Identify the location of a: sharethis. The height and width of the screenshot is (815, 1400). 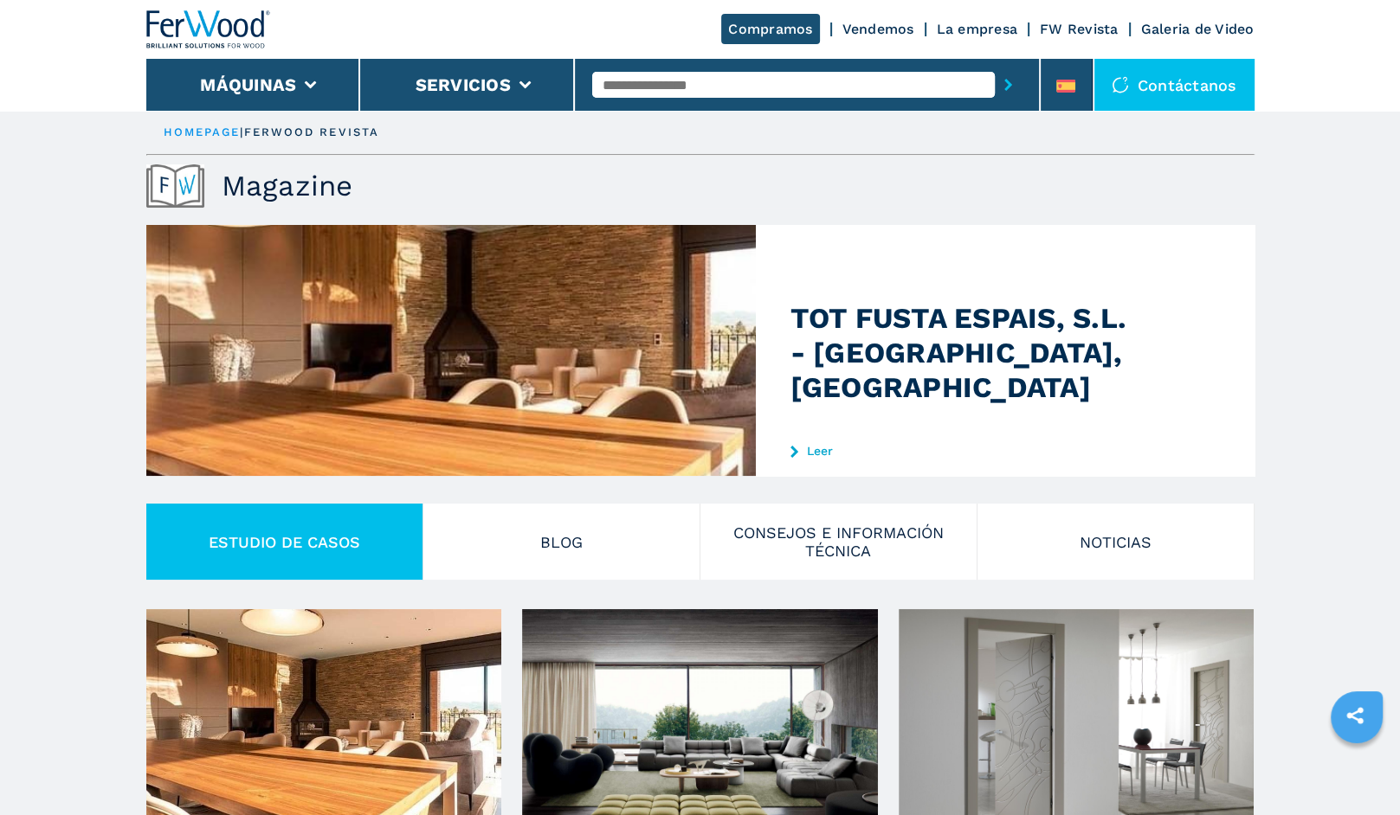
(1354, 716).